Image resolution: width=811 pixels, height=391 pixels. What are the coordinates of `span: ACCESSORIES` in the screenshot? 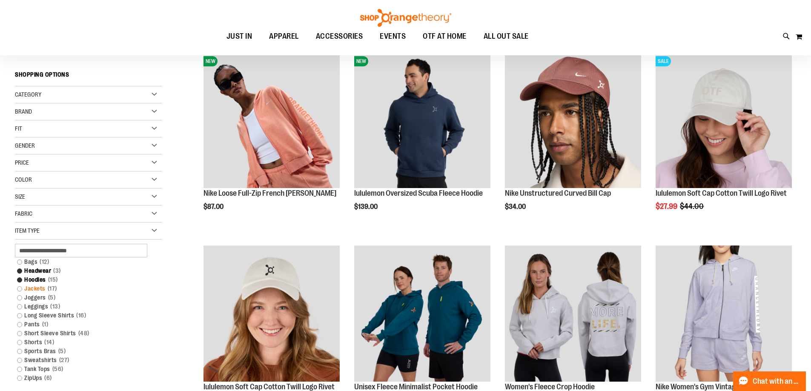 It's located at (339, 36).